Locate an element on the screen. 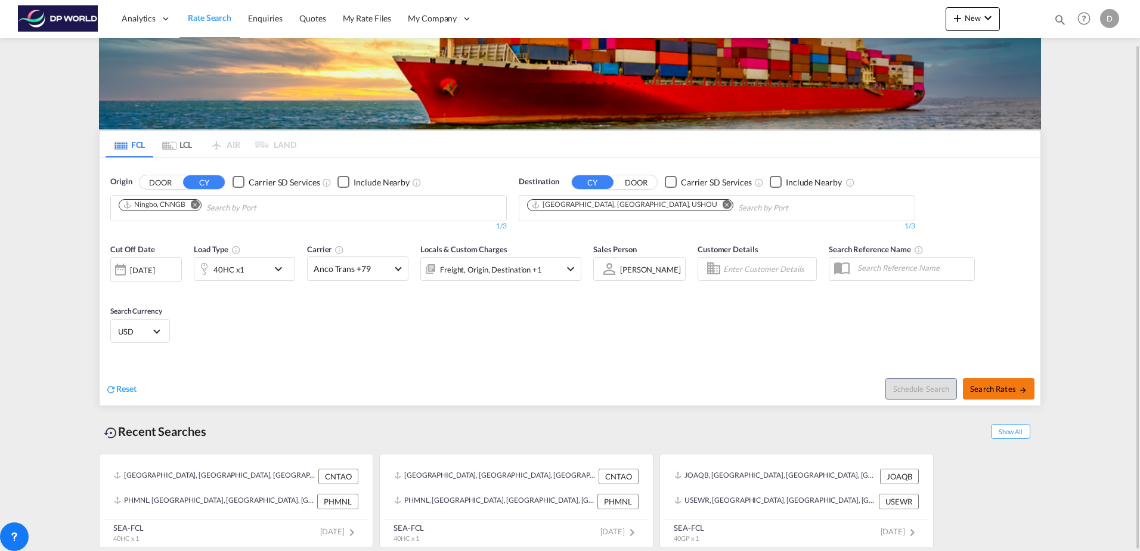  div: PHMNL is located at coordinates (337, 501).